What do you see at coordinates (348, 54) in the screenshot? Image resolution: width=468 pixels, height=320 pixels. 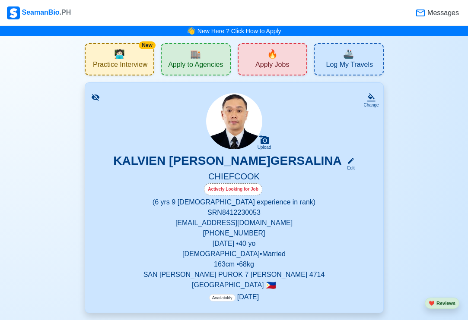 I see `span: travel` at bounding box center [348, 54].